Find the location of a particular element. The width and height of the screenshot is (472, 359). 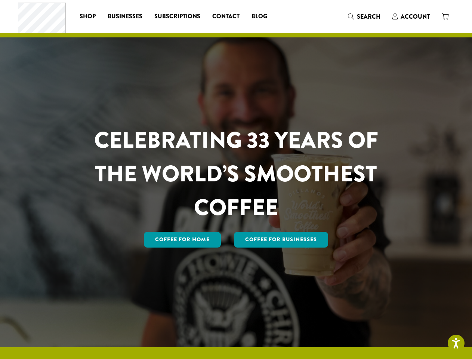

span: Search is located at coordinates (368, 16).